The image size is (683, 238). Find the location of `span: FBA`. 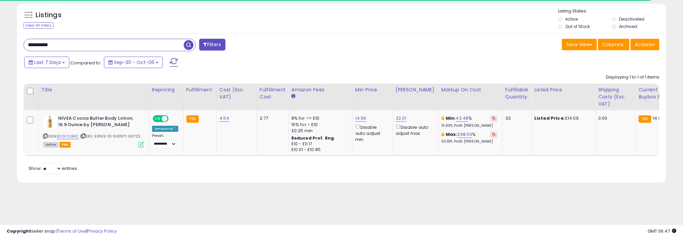

span: FBA is located at coordinates (65, 144).